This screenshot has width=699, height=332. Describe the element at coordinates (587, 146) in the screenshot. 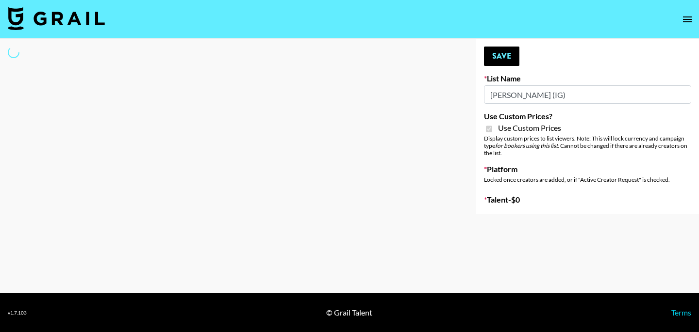

I see `div: Display custom prices to list viewers. Note: This will lock currency and campaign type . Cannot b...` at that location.